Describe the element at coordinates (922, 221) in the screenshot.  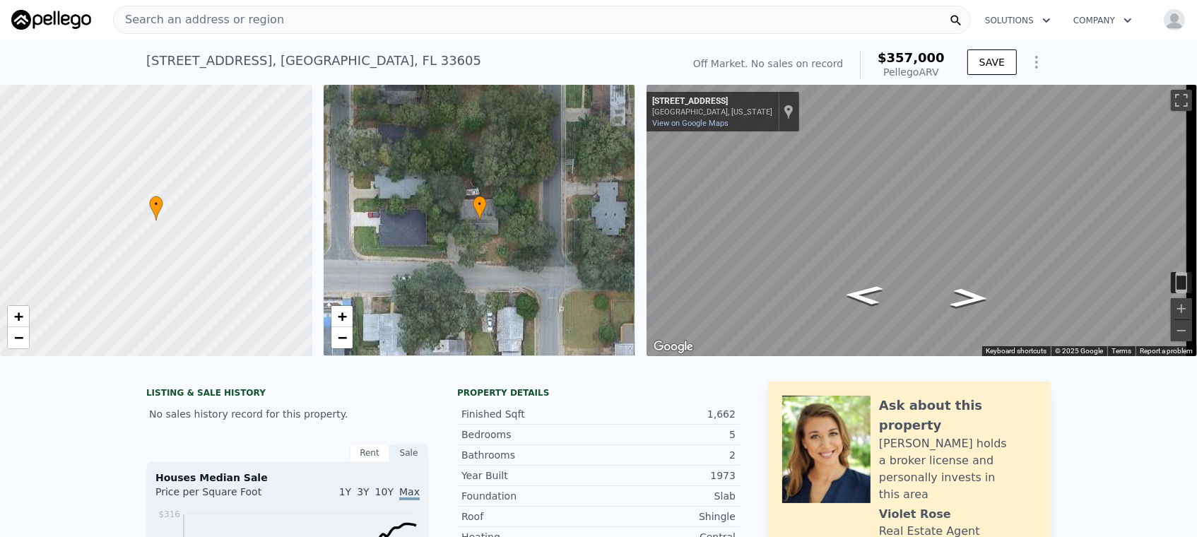
I see `div: Map` at that location.